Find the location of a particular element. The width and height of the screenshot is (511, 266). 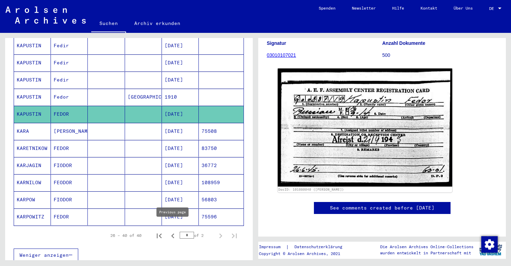

p: Die Arolsen Archives Online-Collections is located at coordinates (427, 246).